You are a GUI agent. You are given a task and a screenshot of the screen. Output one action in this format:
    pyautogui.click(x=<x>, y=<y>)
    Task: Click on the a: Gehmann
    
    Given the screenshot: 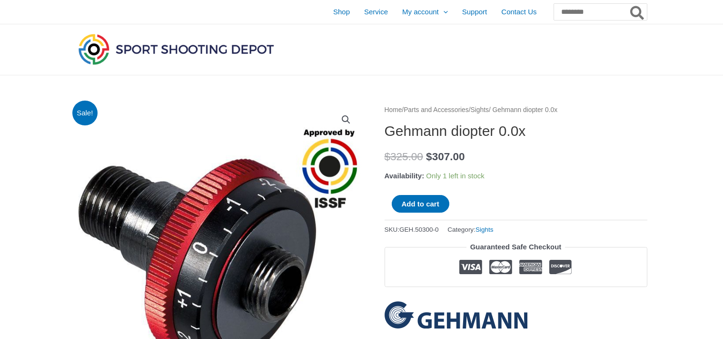 What is the action you would take?
    pyautogui.click(x=456, y=314)
    